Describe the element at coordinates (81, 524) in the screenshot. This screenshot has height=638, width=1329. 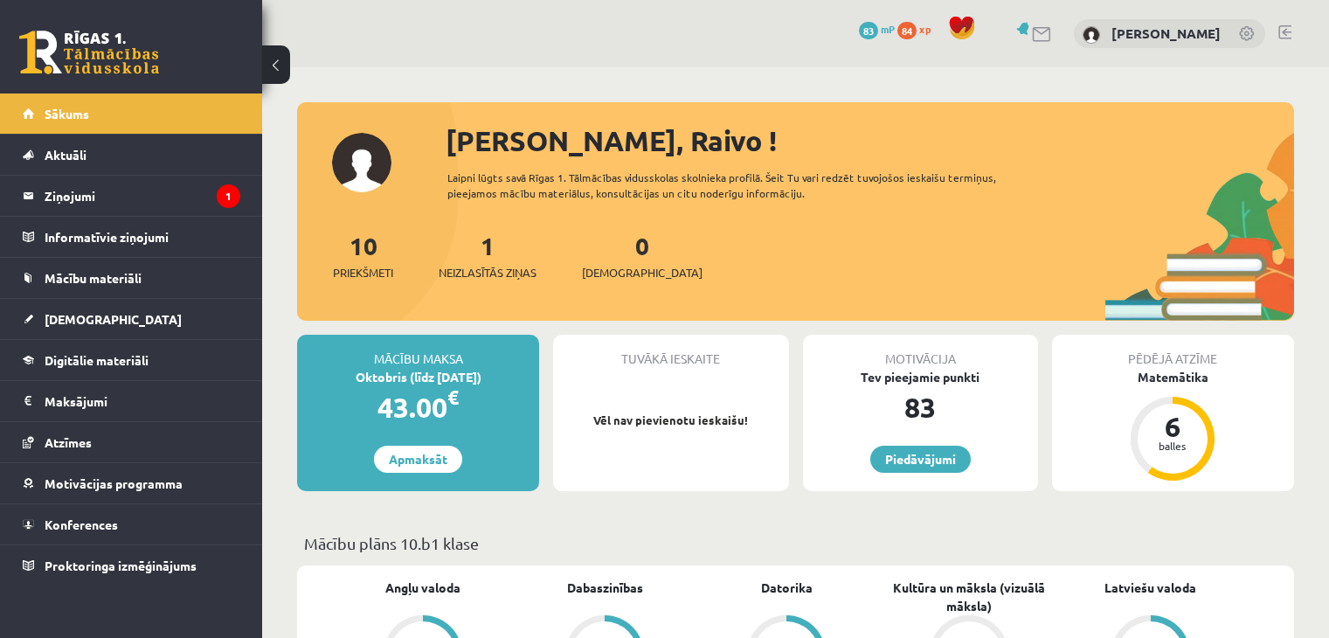
I see `span: Konferences` at that location.